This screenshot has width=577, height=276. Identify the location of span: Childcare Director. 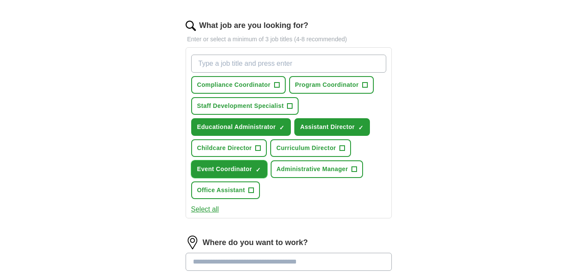
(225, 148).